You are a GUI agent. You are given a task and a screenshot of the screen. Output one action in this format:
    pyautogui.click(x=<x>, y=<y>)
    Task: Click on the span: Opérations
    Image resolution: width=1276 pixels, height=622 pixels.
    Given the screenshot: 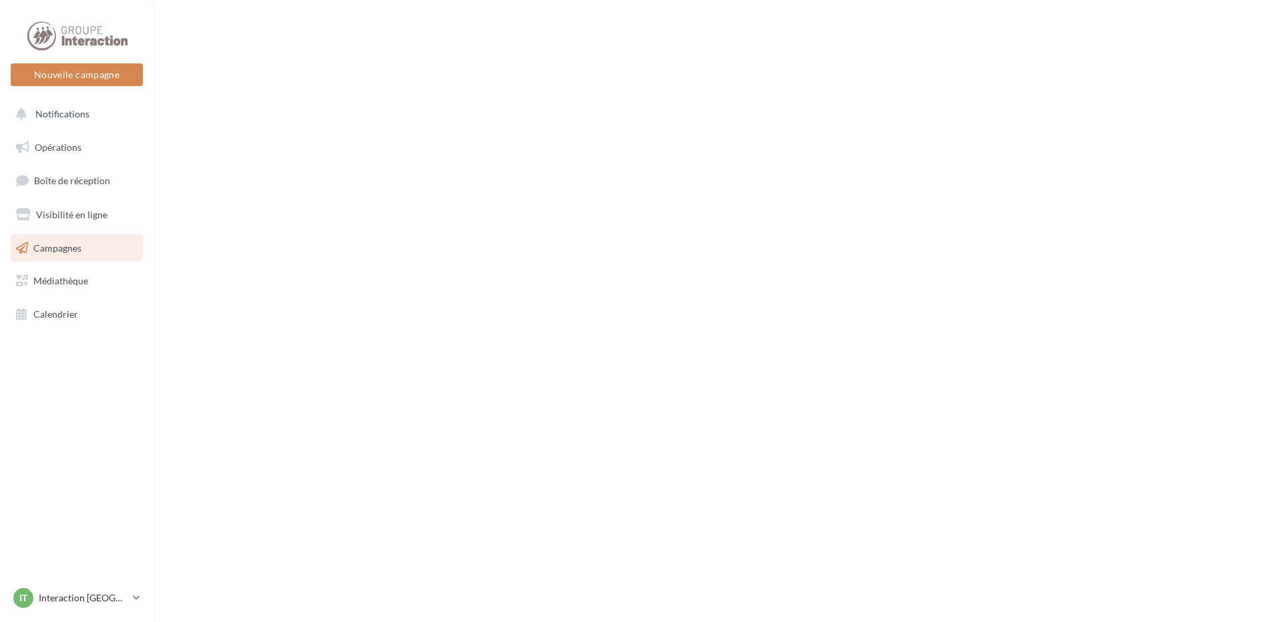 What is the action you would take?
    pyautogui.click(x=58, y=147)
    